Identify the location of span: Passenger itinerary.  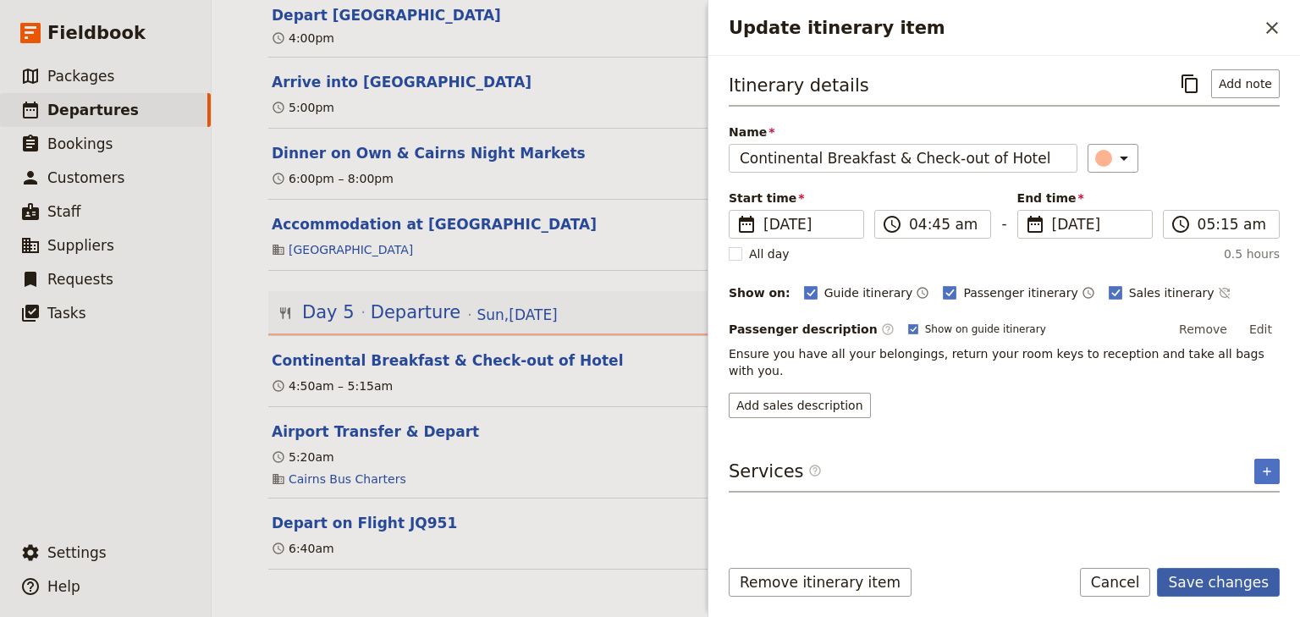
(1020, 293).